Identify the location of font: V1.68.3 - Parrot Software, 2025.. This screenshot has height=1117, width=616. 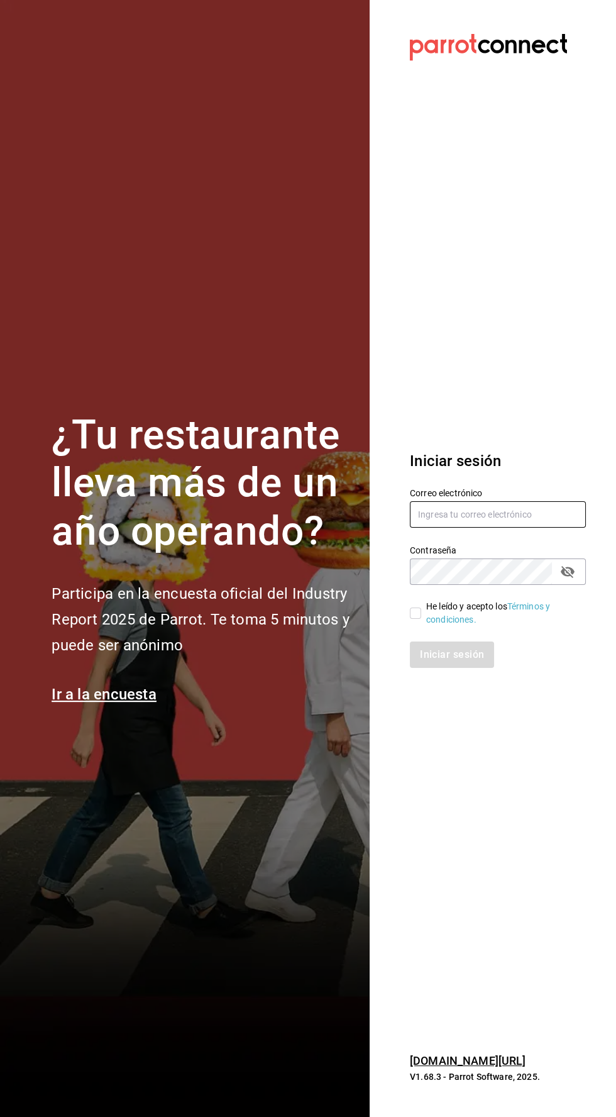
(475, 1077).